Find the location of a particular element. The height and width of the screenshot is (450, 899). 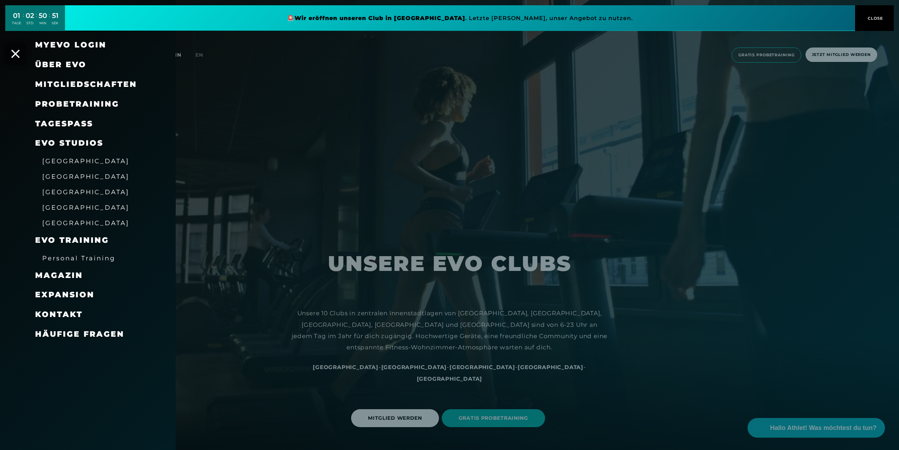

div: STD is located at coordinates (30, 23).